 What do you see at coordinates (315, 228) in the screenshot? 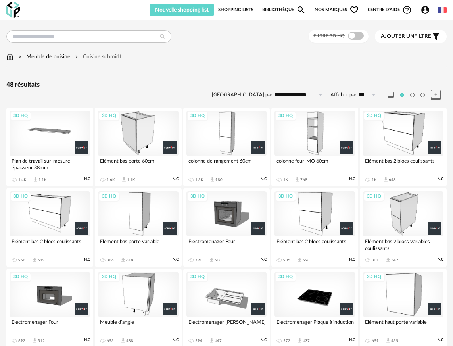
I see `a: 3D HQ Elément bas 2 blocs coulissants 905 Download icon 598 N.C` at bounding box center [315, 228].